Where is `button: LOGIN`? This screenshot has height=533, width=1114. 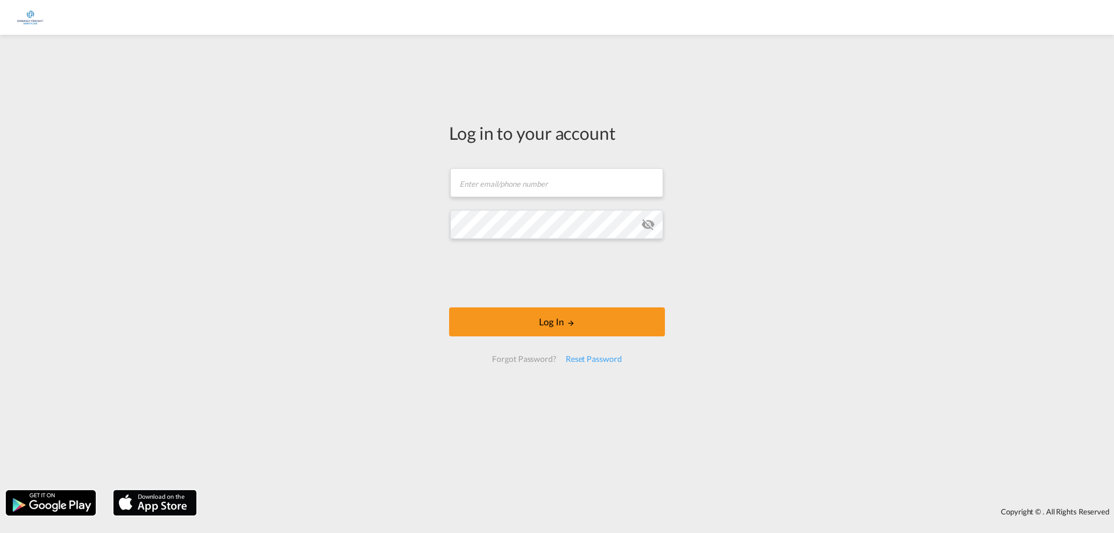 button: LOGIN is located at coordinates (557, 322).